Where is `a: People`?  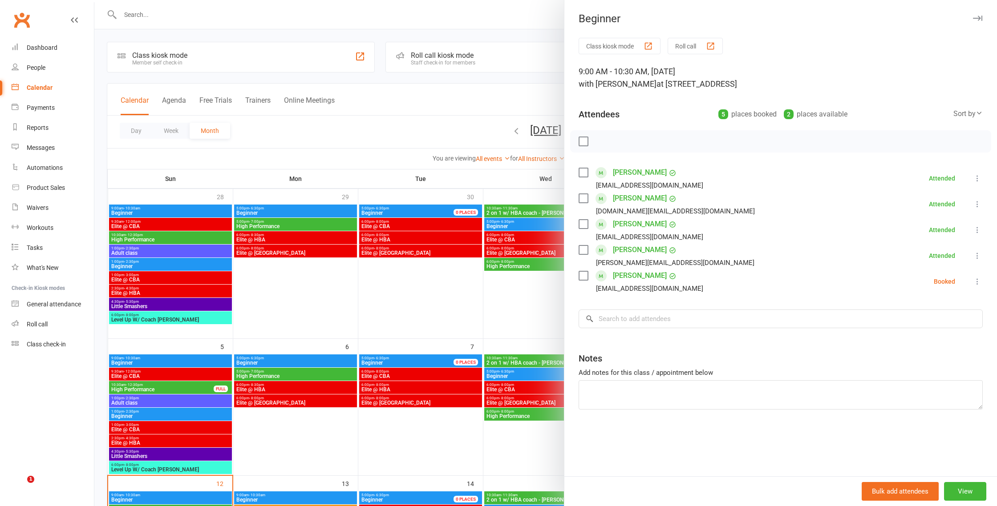 a: People is located at coordinates (53, 68).